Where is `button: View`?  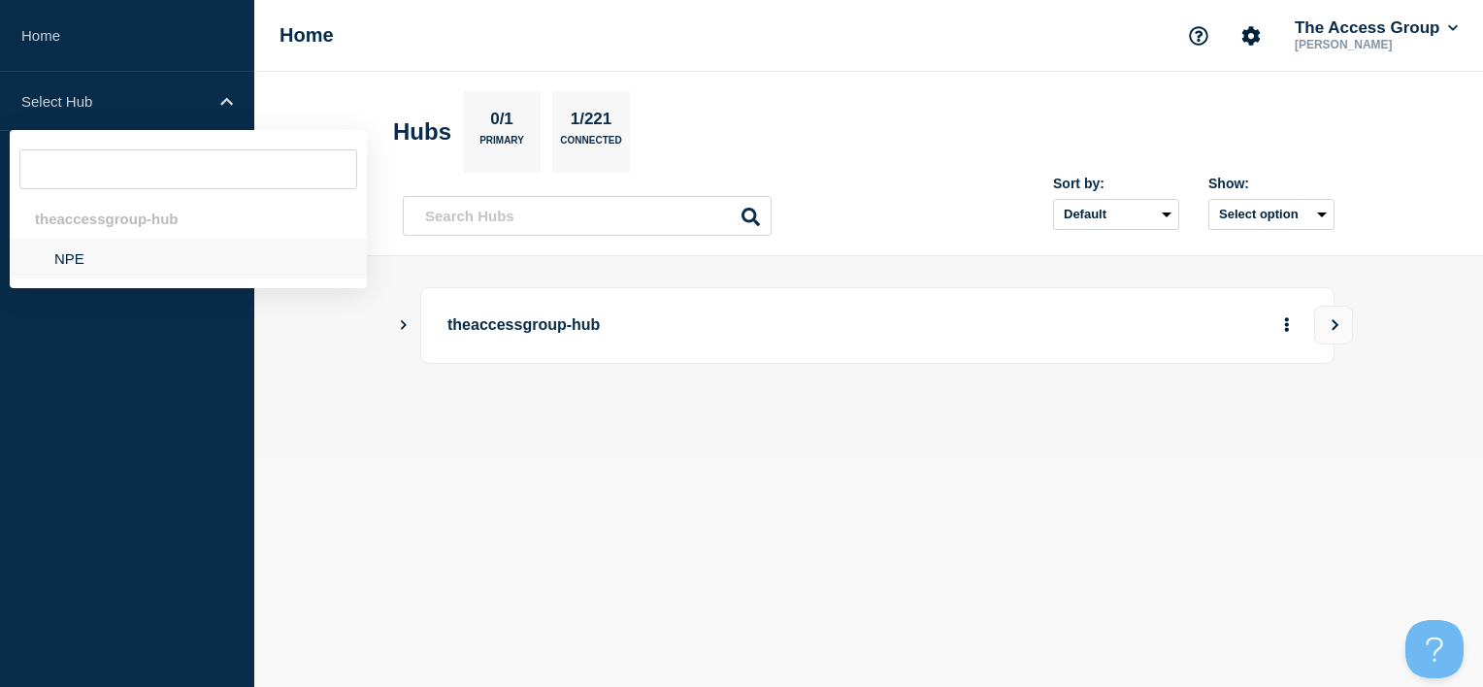 button: View is located at coordinates (1333, 325).